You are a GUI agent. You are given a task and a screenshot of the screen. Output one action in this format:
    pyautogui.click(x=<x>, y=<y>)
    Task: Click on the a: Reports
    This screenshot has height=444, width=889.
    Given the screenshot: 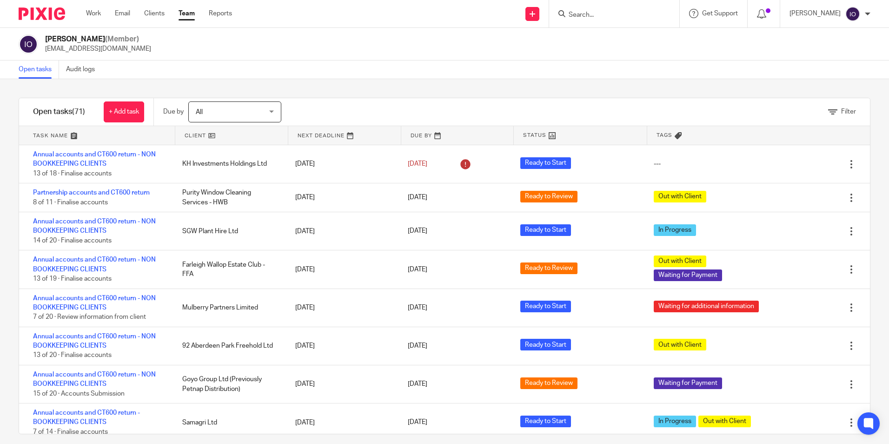 What is the action you would take?
    pyautogui.click(x=220, y=13)
    